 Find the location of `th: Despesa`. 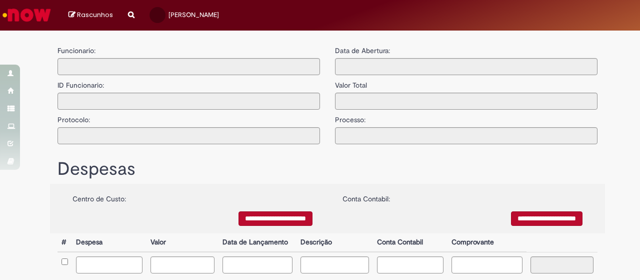

th: Despesa is located at coordinates (109, 242).